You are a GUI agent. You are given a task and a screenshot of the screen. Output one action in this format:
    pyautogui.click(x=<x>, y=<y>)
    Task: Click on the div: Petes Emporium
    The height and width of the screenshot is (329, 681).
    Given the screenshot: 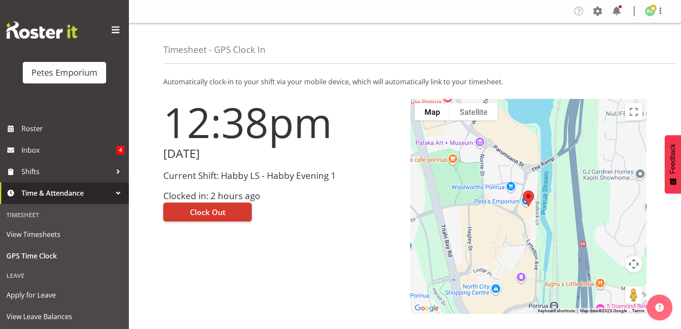 What is the action you would take?
    pyautogui.click(x=64, y=73)
    